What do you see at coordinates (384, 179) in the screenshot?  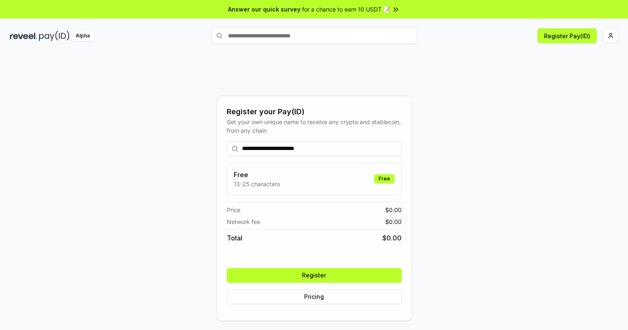 I see `div: Free` at bounding box center [384, 179].